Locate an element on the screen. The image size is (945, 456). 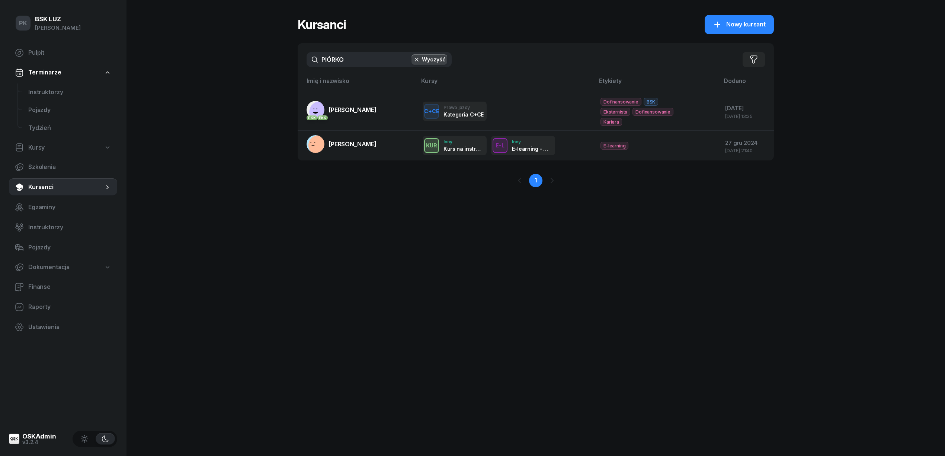
a: Dokumentacja is located at coordinates (63, 267).